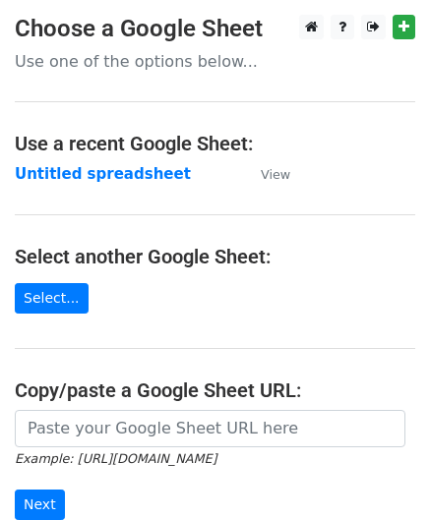  I want to click on input: Next, so click(39, 504).